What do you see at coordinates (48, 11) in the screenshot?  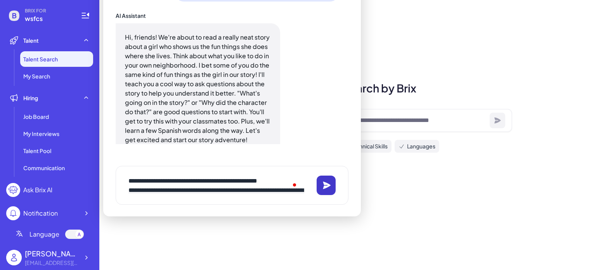 I see `span: BRIX FOR` at bounding box center [48, 11].